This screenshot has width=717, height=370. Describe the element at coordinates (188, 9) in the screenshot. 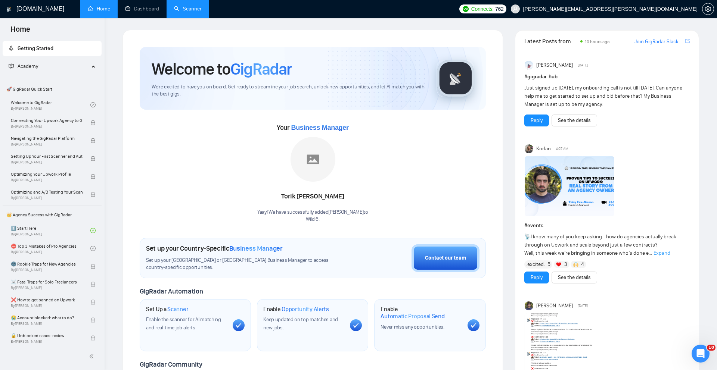

I see `a: searchScanner` at that location.